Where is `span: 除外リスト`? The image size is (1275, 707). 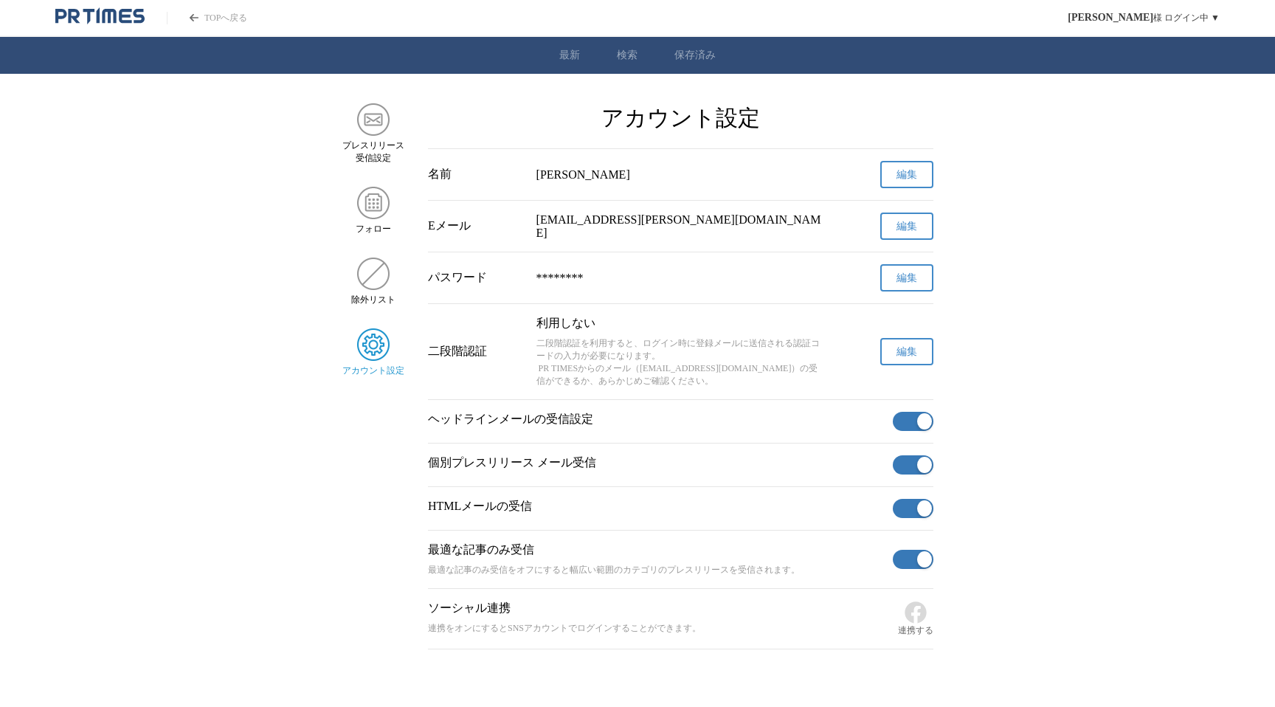
span: 除外リスト is located at coordinates (373, 299).